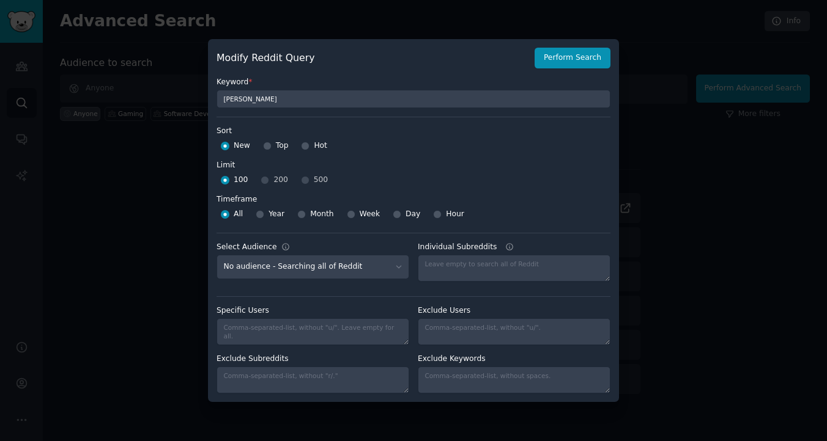 This screenshot has width=827, height=441. What do you see at coordinates (514, 248) in the screenshot?
I see `label: Individual Subreddits` at bounding box center [514, 248].